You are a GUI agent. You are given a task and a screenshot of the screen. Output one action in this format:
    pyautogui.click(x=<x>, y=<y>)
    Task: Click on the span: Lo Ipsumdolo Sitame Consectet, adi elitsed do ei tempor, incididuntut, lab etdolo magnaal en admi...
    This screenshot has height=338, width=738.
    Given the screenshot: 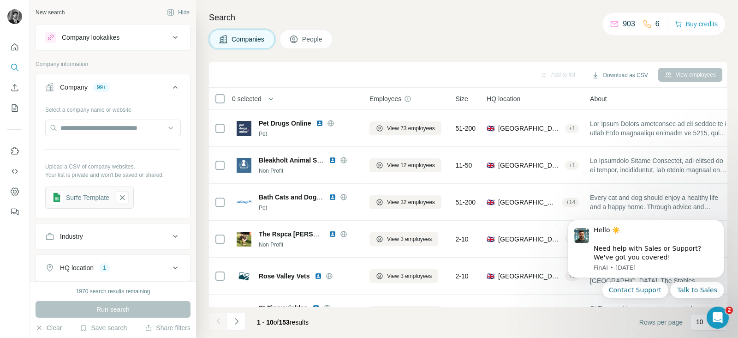 What is the action you would take?
    pyautogui.click(x=658, y=165)
    